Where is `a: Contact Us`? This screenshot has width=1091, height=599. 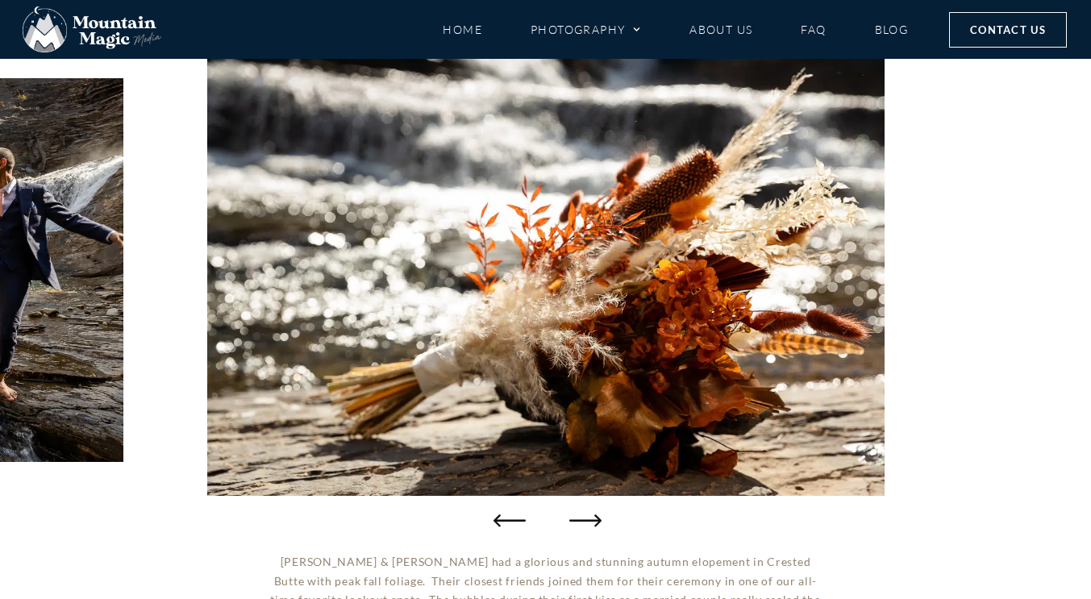
a: Contact Us is located at coordinates (1008, 30).